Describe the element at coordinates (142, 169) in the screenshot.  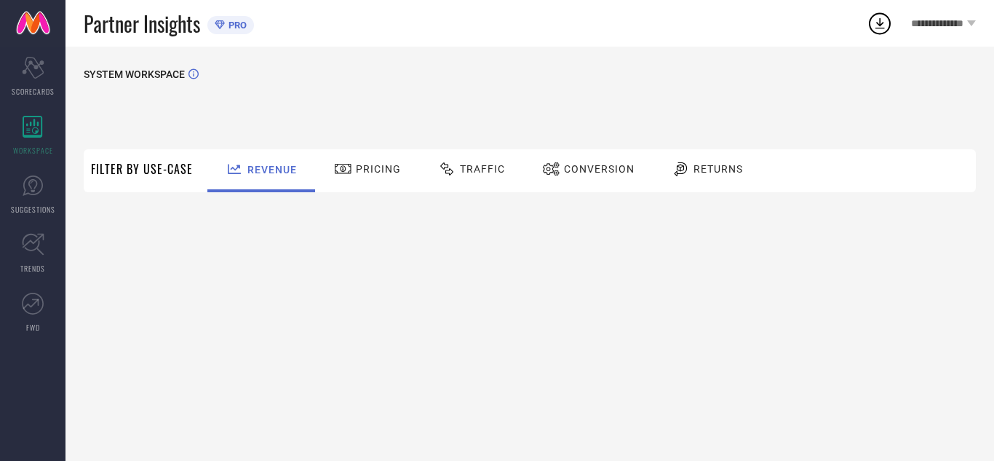
I see `span: Filter By Use-Case` at that location.